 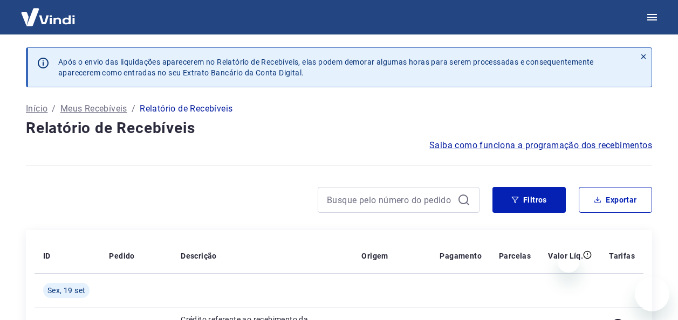 I want to click on p: Parcelas, so click(x=514, y=256).